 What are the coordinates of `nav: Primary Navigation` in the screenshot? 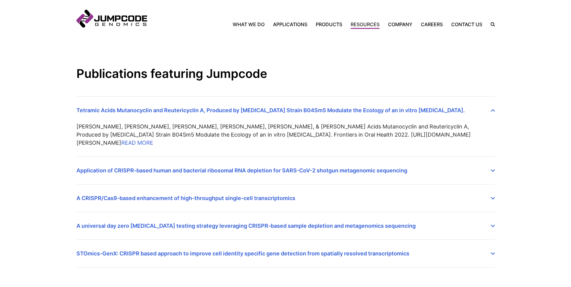 It's located at (316, 24).